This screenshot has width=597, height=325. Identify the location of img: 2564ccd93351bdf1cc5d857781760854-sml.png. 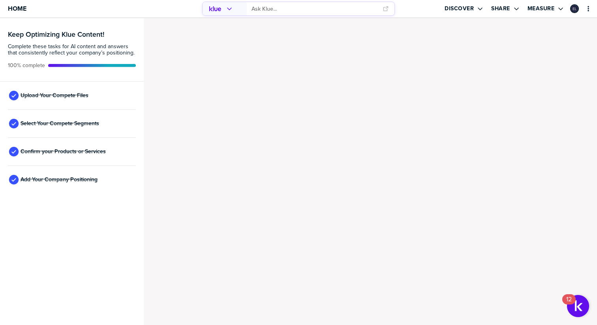
(574, 9).